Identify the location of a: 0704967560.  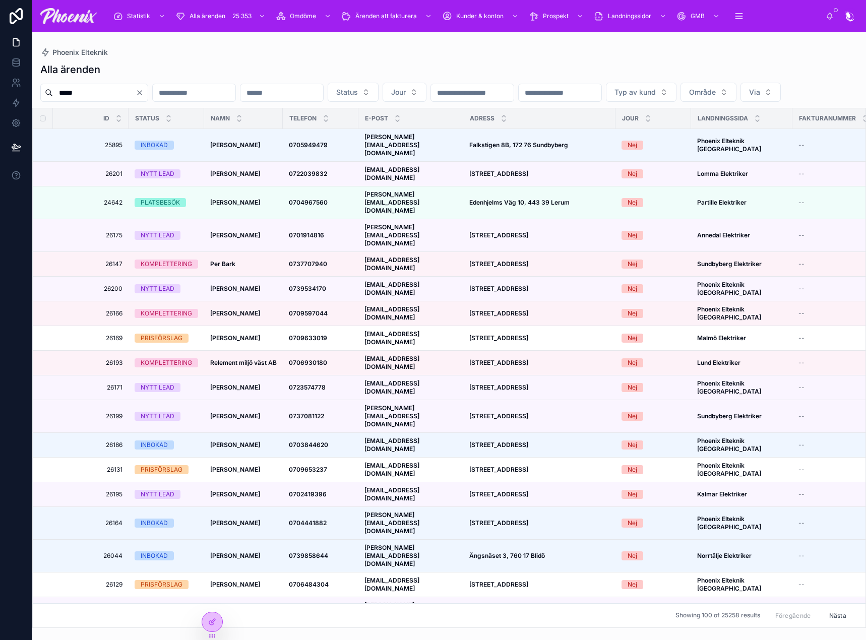
(321, 203).